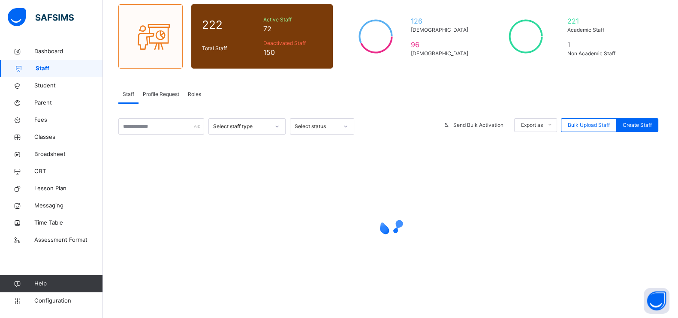  Describe the element at coordinates (69, 103) in the screenshot. I see `span: Parent` at that location.